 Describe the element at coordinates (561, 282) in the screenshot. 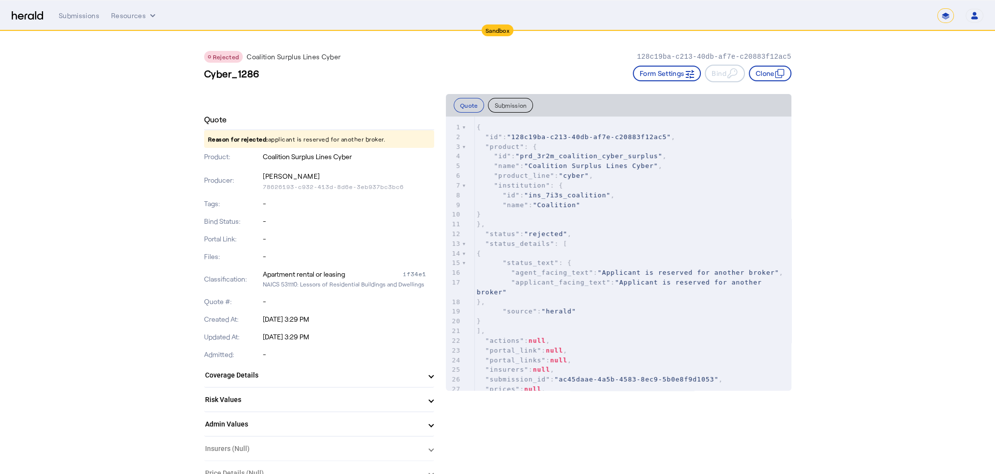

I see `span: "applicant_facing_text"` at that location.